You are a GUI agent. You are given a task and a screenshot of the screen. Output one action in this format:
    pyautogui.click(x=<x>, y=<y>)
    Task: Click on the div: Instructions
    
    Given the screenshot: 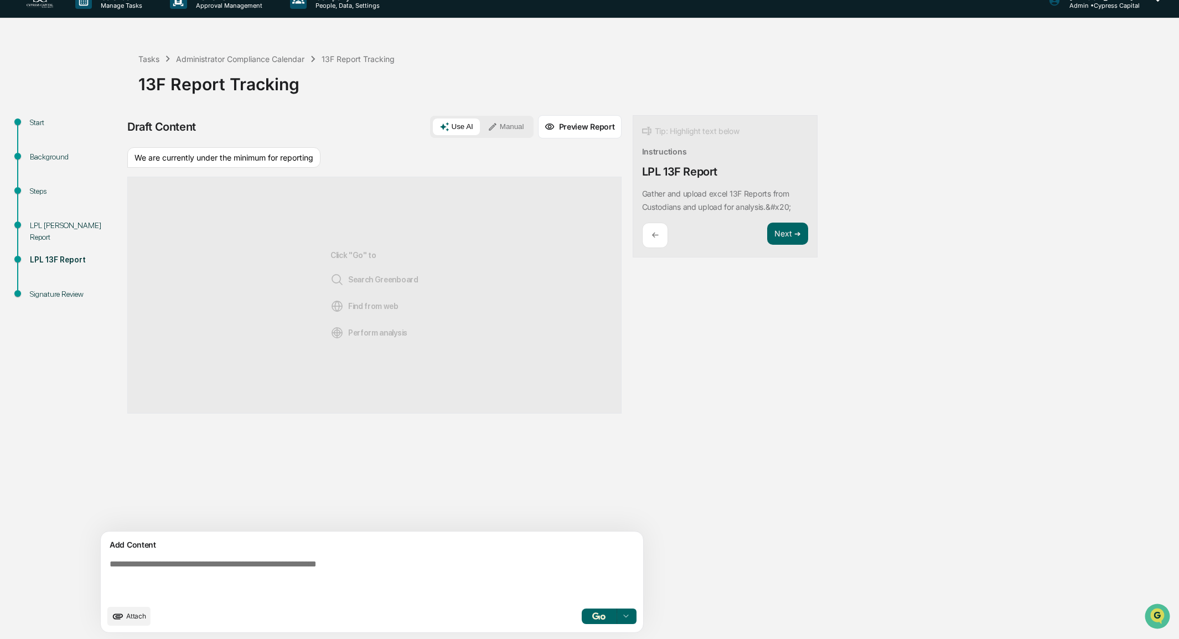 What is the action you would take?
    pyautogui.click(x=664, y=151)
    